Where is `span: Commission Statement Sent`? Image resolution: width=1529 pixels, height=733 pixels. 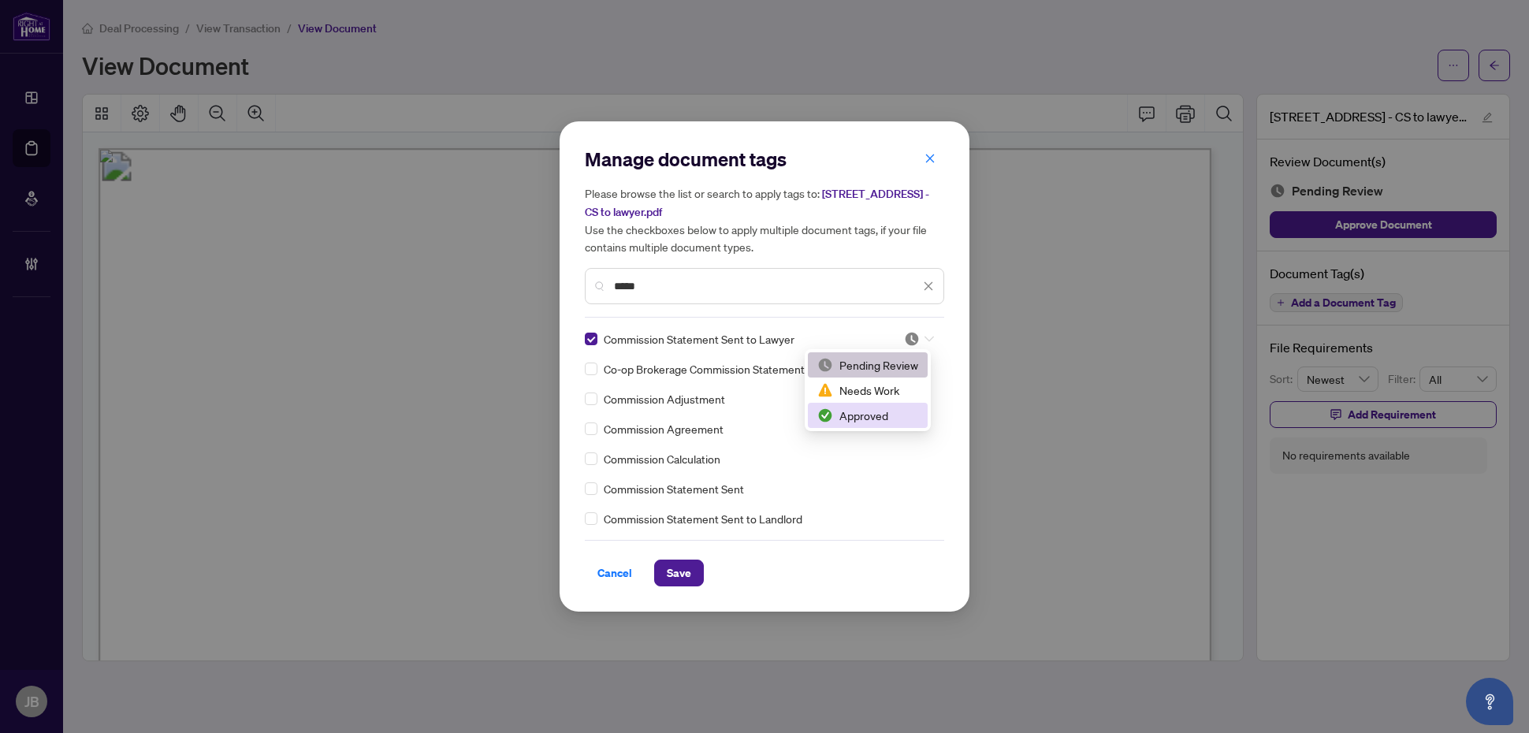
span: Commission Statement Sent is located at coordinates (674, 489).